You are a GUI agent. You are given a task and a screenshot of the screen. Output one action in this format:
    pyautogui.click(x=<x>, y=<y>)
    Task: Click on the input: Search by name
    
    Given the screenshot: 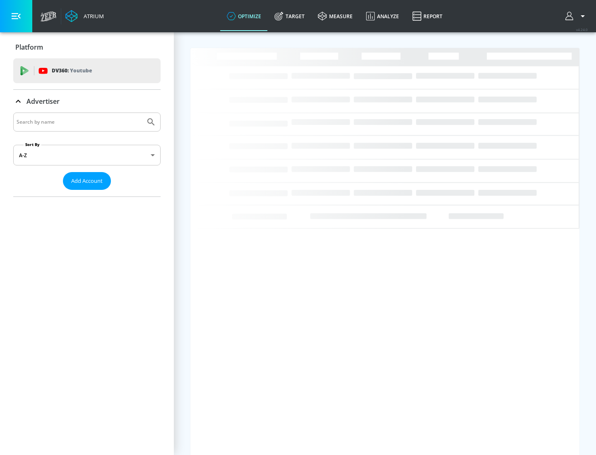 What is the action you would take?
    pyautogui.click(x=79, y=122)
    